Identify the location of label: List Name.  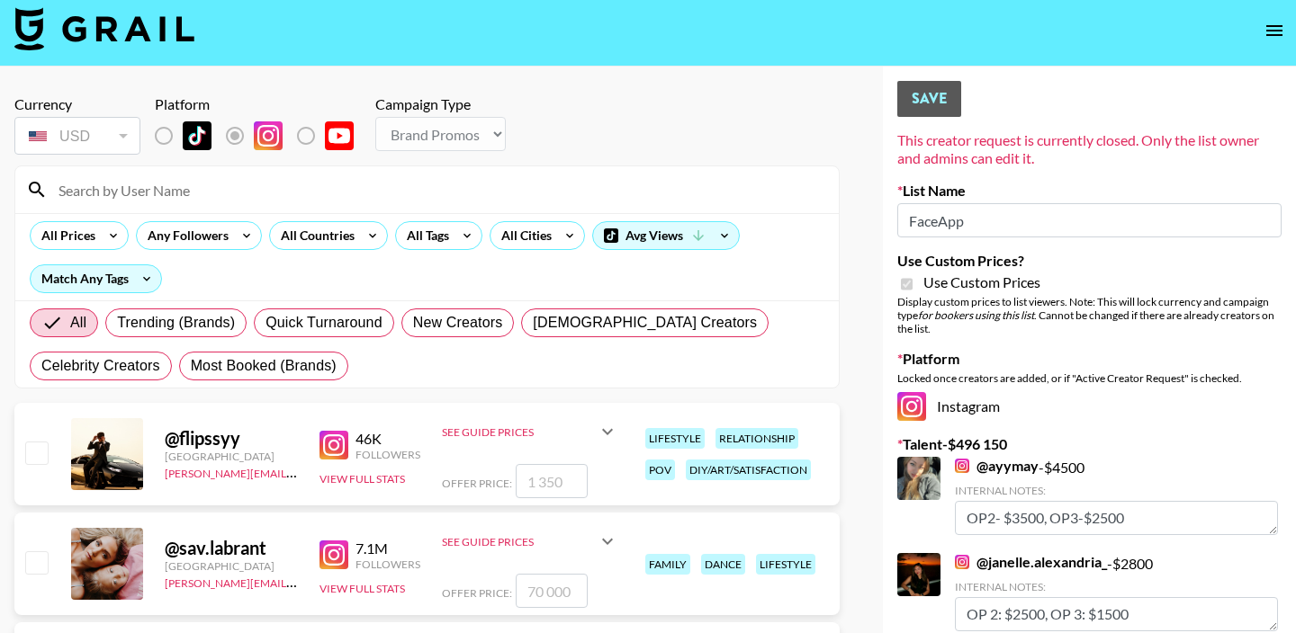
(1089, 191).